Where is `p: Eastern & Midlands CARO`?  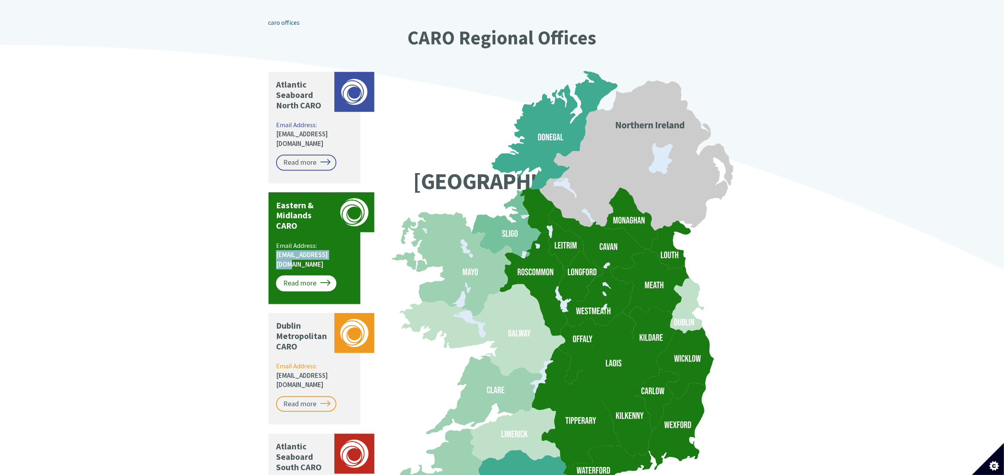 p: Eastern & Midlands CARO is located at coordinates (303, 216).